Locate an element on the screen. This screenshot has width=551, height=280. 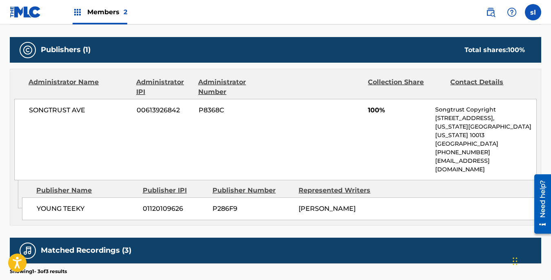
span: Members is located at coordinates (107, 12).